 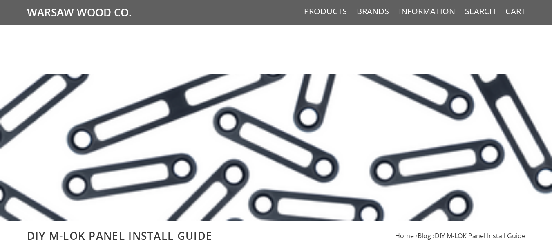 I want to click on a: DIY M-LOK Panel Install Guide, so click(x=480, y=236).